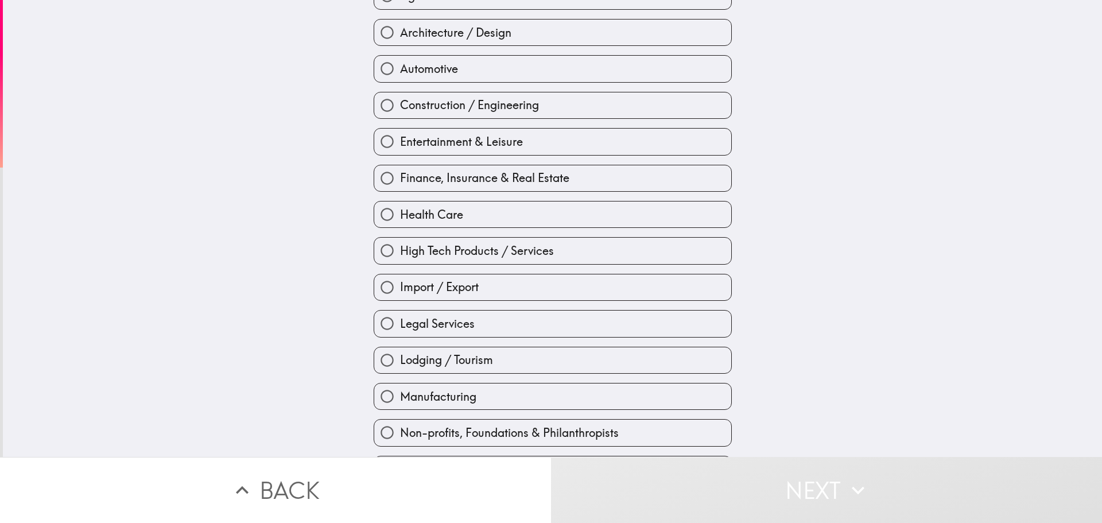  Describe the element at coordinates (553, 250) in the screenshot. I see `button: High Tech Products / Services` at that location.